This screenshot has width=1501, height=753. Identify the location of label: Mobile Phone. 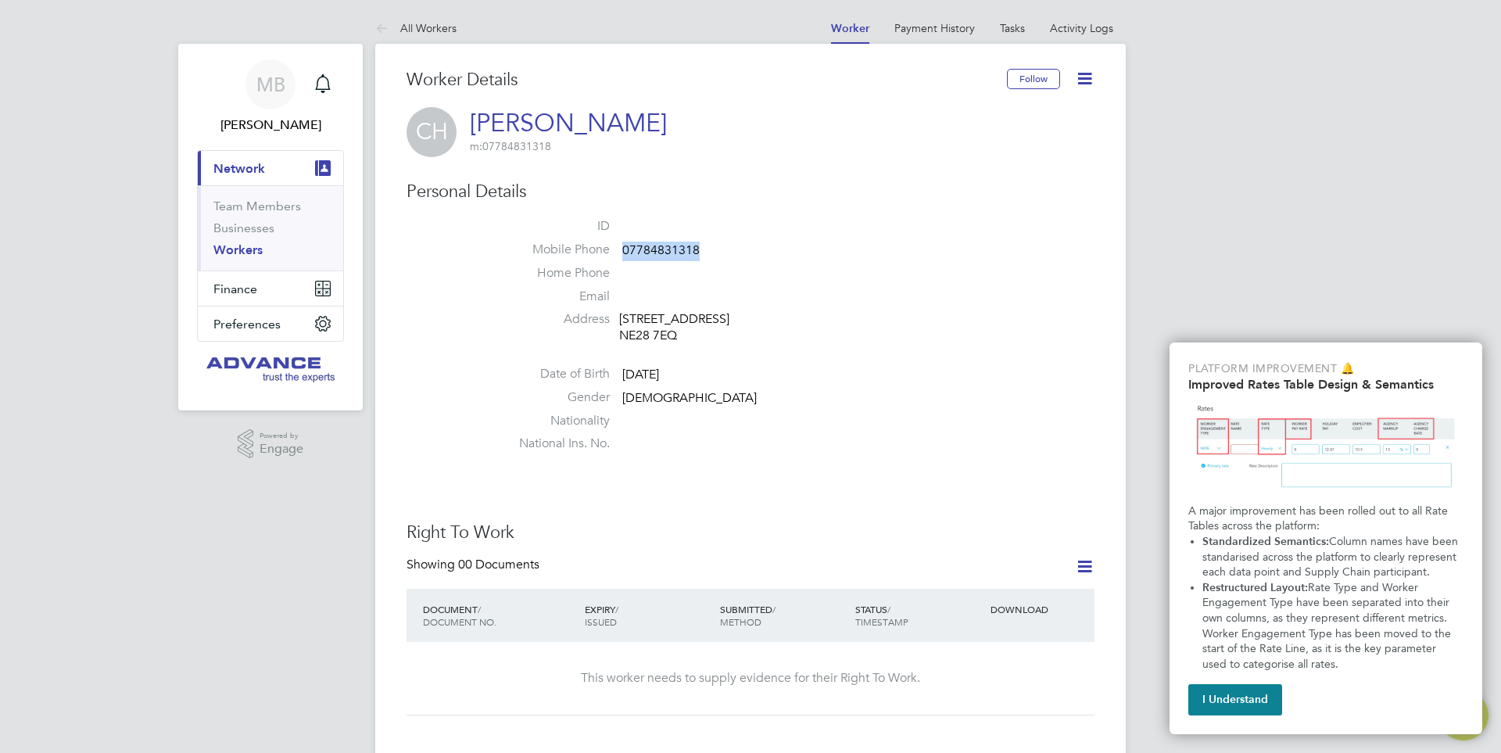
(555, 249).